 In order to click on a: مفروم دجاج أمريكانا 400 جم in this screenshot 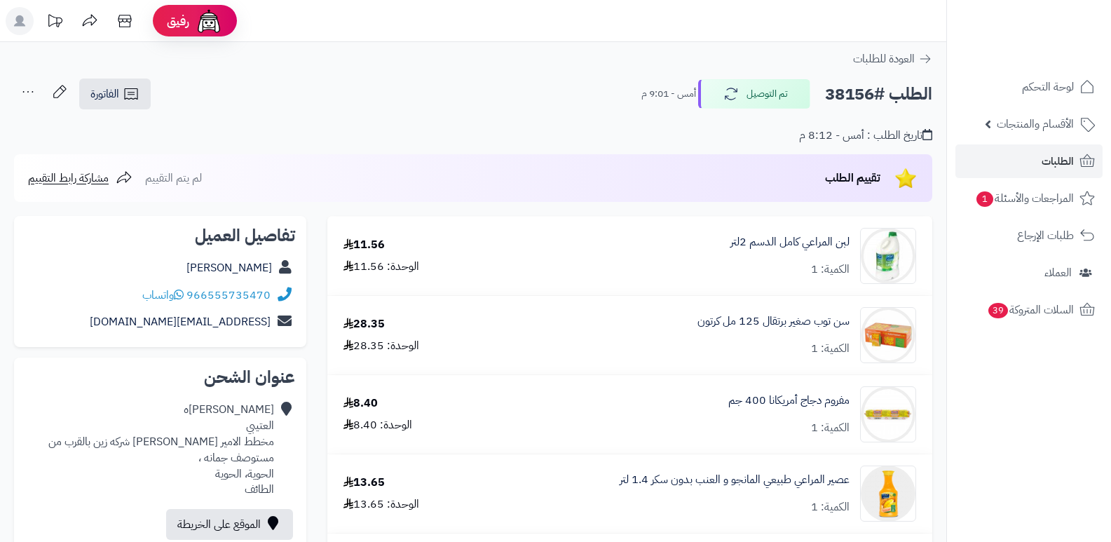, I will do `click(789, 400)`.